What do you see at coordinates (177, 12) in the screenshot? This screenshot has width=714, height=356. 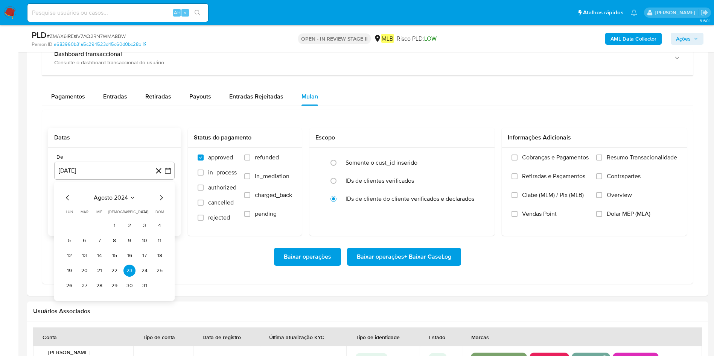 I see `span: Alt` at bounding box center [177, 12].